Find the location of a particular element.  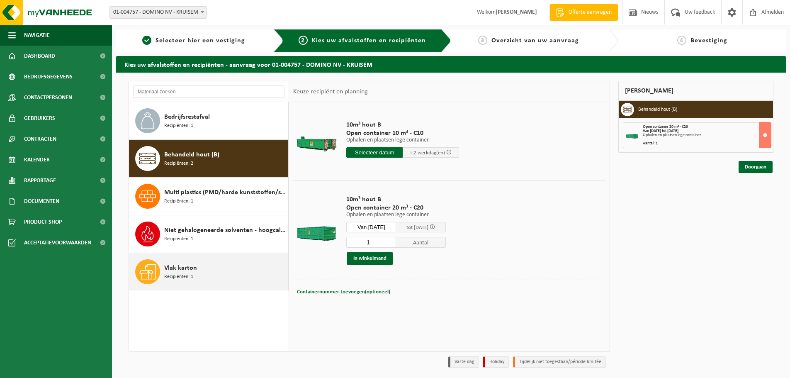

span: 4 is located at coordinates (682, 40).